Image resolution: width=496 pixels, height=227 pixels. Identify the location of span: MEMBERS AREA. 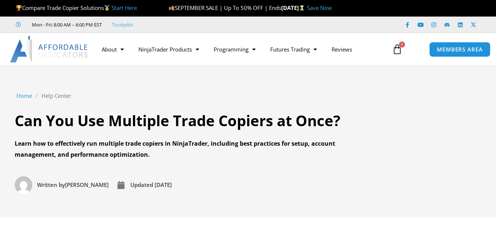
(460, 49).